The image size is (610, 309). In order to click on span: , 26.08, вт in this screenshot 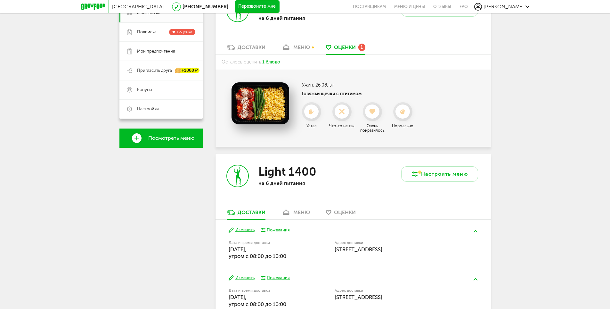, I will do `click(324, 85)`.